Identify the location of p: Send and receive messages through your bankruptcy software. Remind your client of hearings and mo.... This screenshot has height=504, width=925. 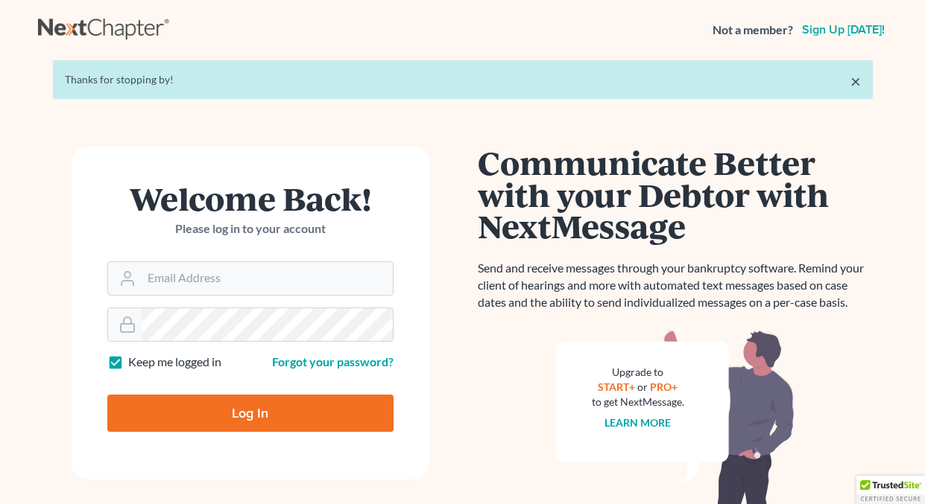
(675, 285).